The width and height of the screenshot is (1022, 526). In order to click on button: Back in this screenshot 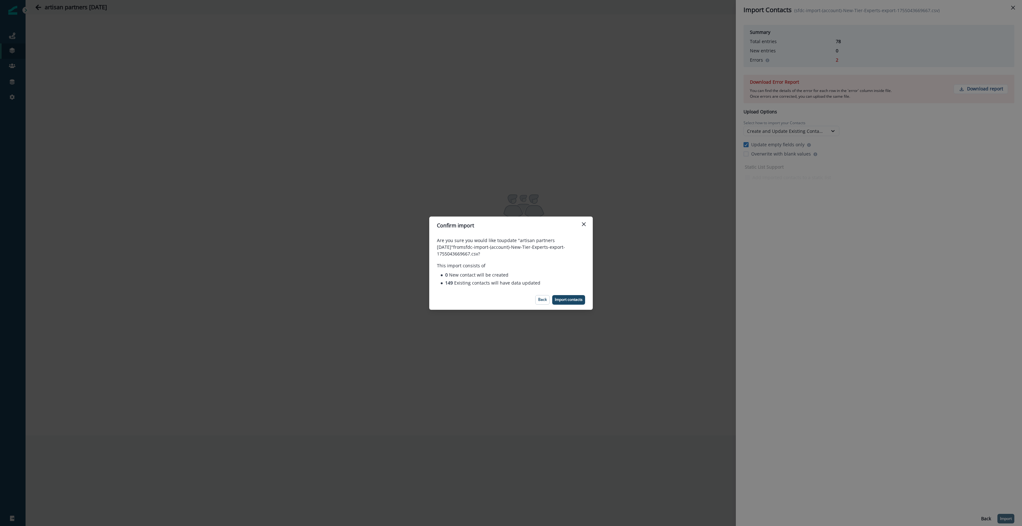, I will do `click(542, 300)`.